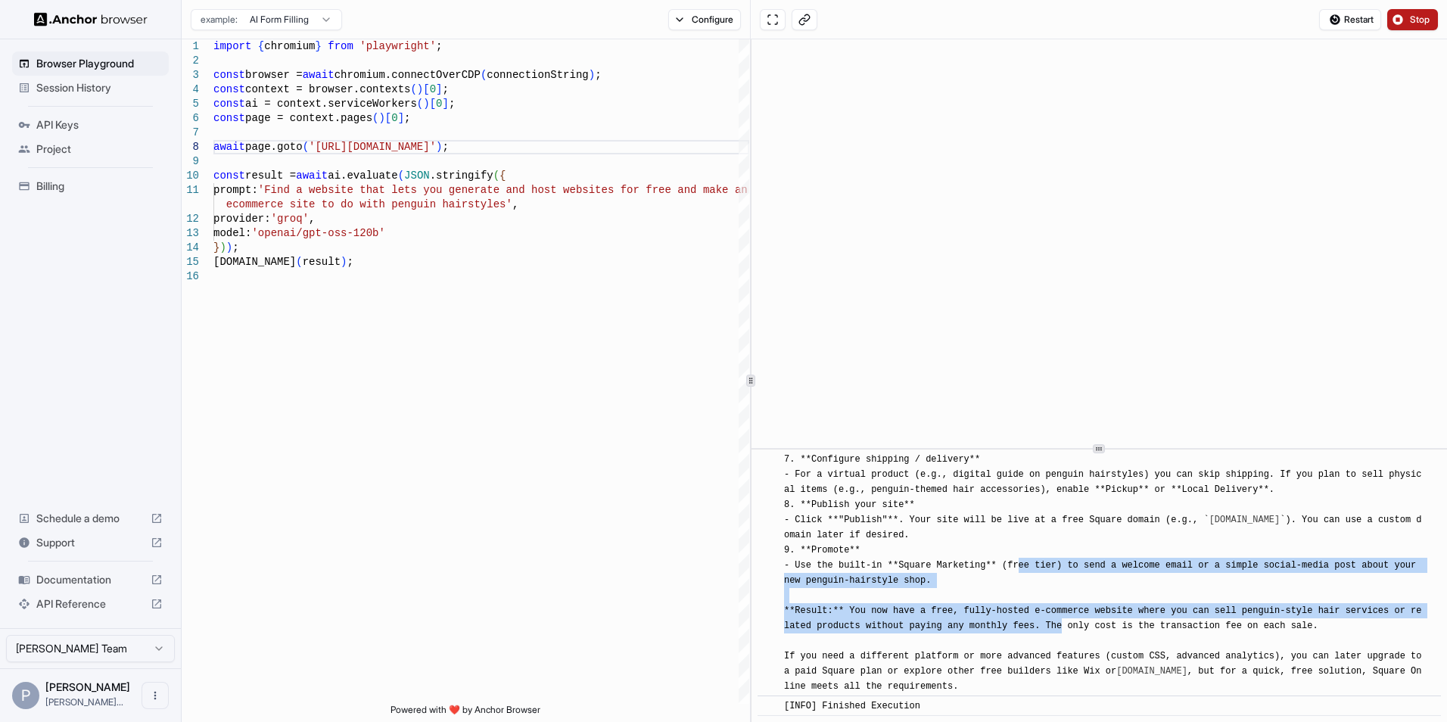 This screenshot has width=1447, height=722. I want to click on span: bsites for free and make an, so click(662, 190).